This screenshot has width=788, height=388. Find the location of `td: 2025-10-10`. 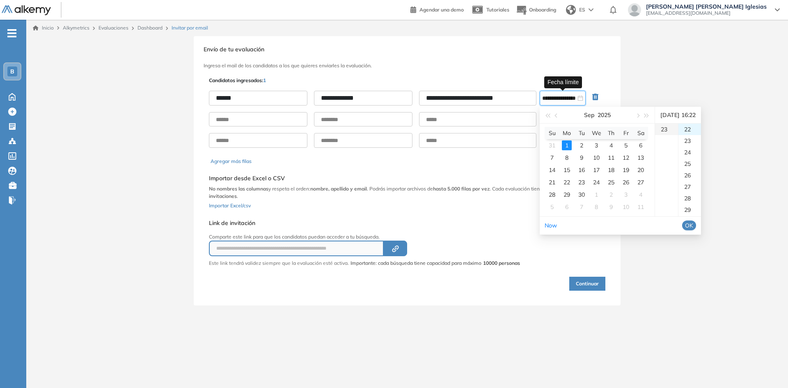

td: 2025-10-10 is located at coordinates (626, 207).